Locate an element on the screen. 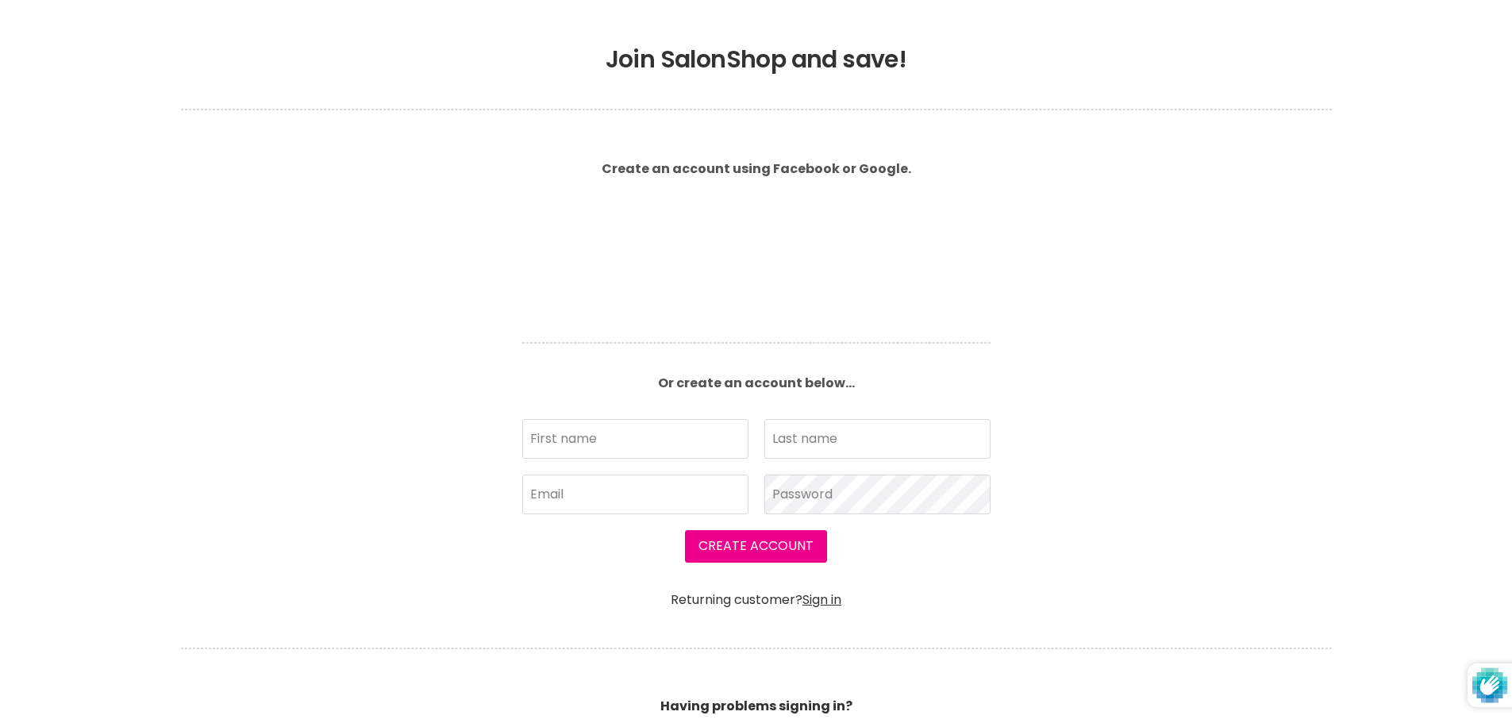 Image resolution: width=1512 pixels, height=723 pixels. button: Create Account is located at coordinates (756, 546).